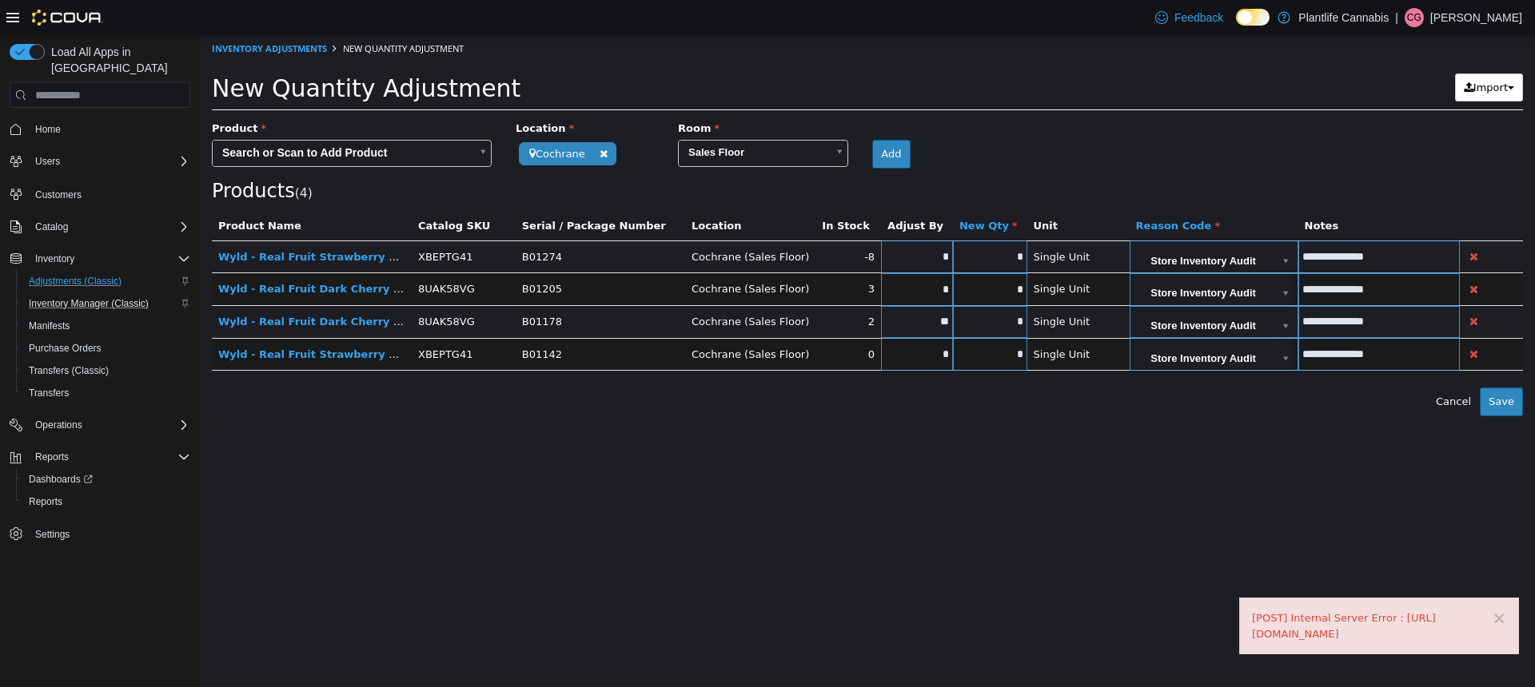  Describe the element at coordinates (54, 157) in the screenshot. I see `span: Products` at that location.